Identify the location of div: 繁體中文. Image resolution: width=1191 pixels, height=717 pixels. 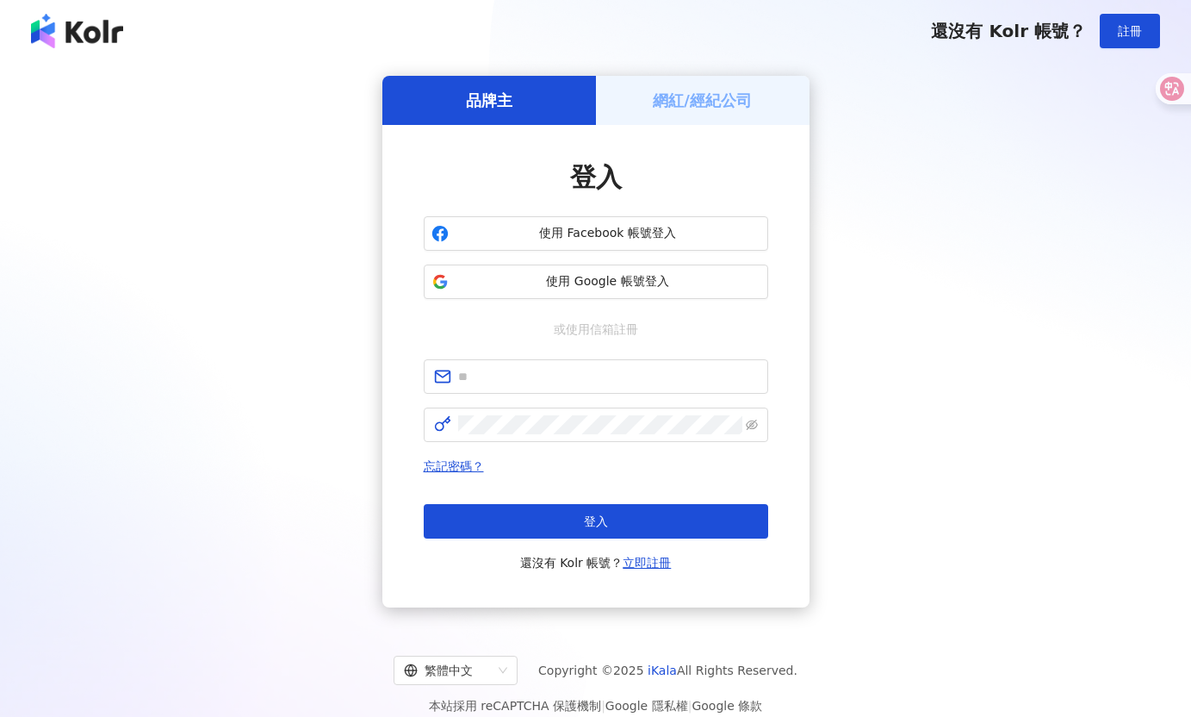
(448, 670).